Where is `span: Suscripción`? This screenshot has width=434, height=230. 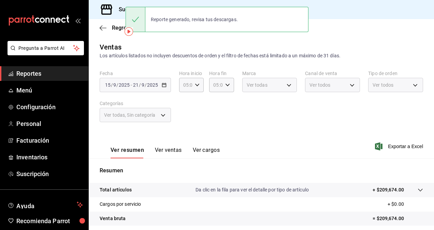
span: Suscripción is located at coordinates (50, 174).